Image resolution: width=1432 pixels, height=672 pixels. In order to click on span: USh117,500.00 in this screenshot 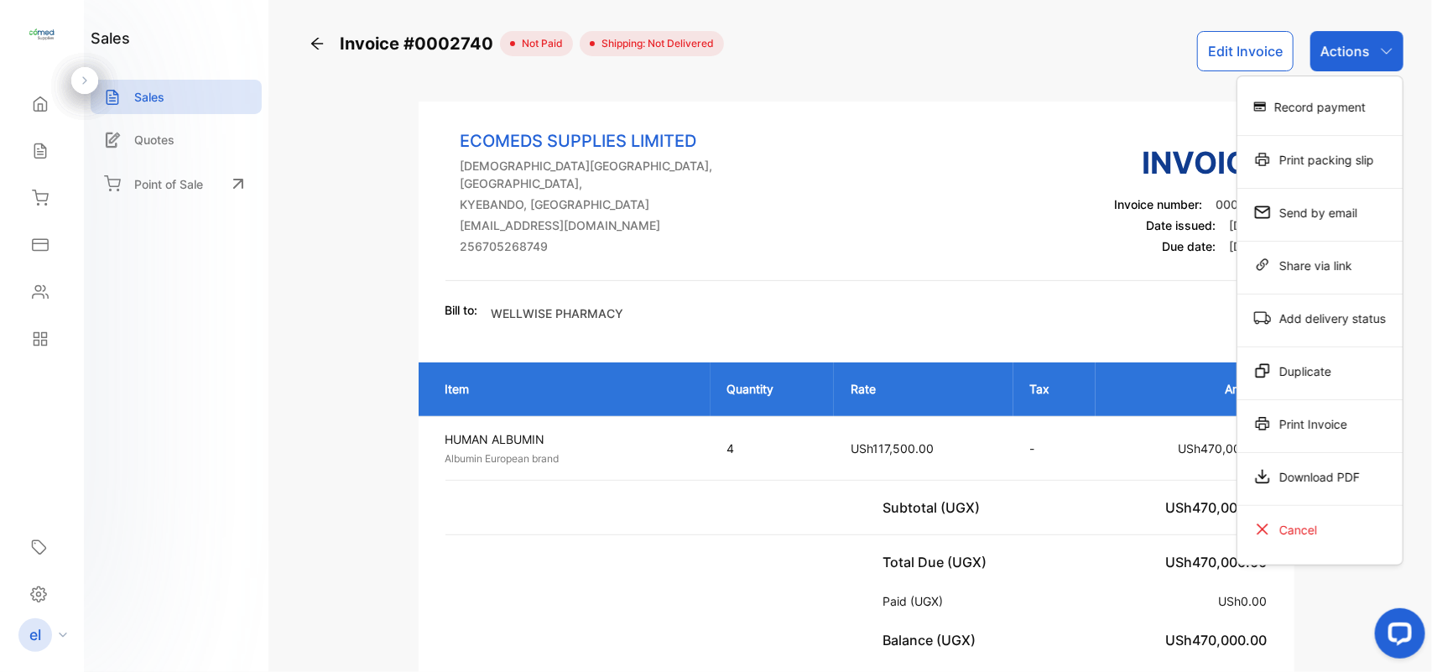, I will do `click(892, 448)`.